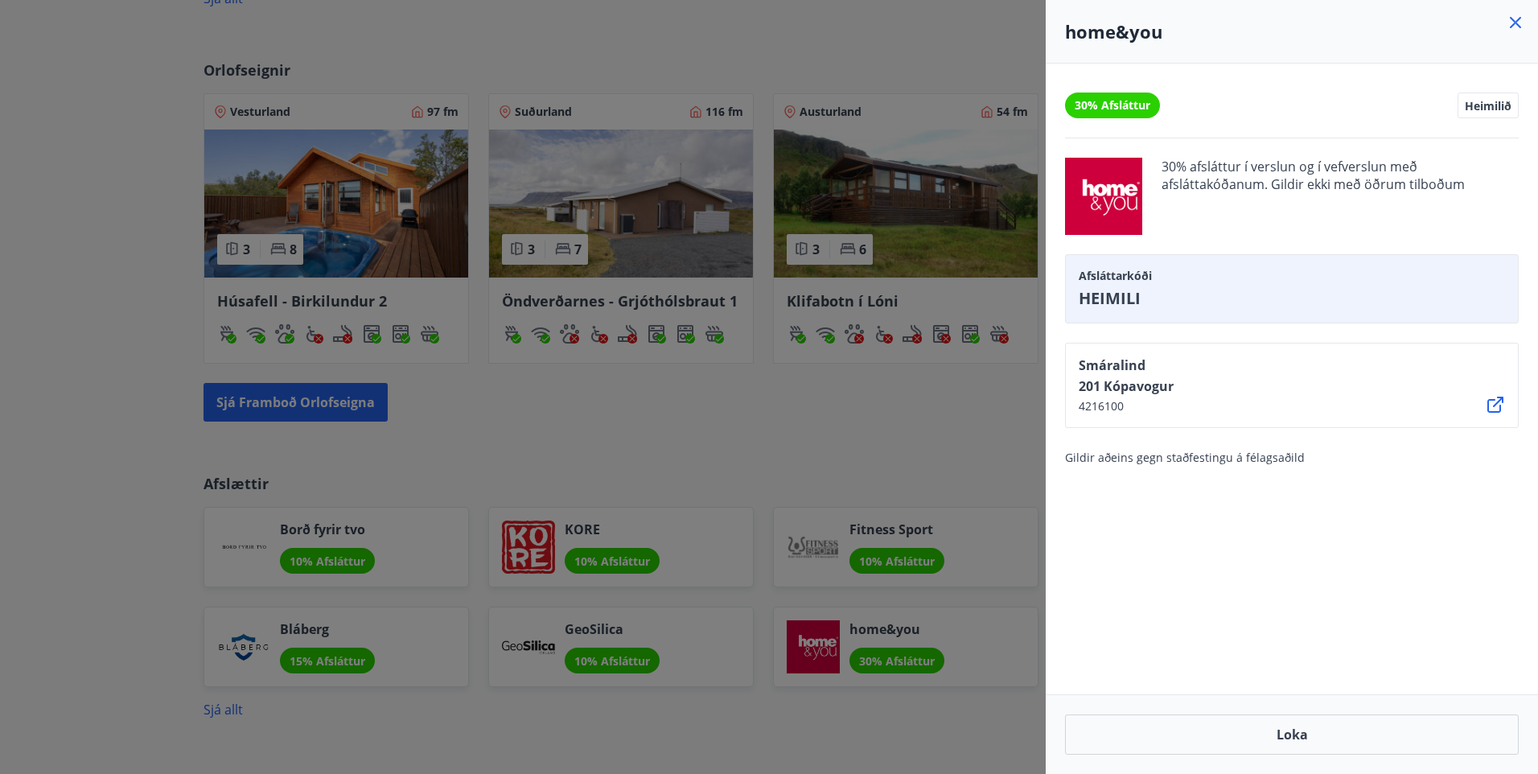 The width and height of the screenshot is (1538, 774). Describe the element at coordinates (1292, 299) in the screenshot. I see `span: HEIMILI` at that location.